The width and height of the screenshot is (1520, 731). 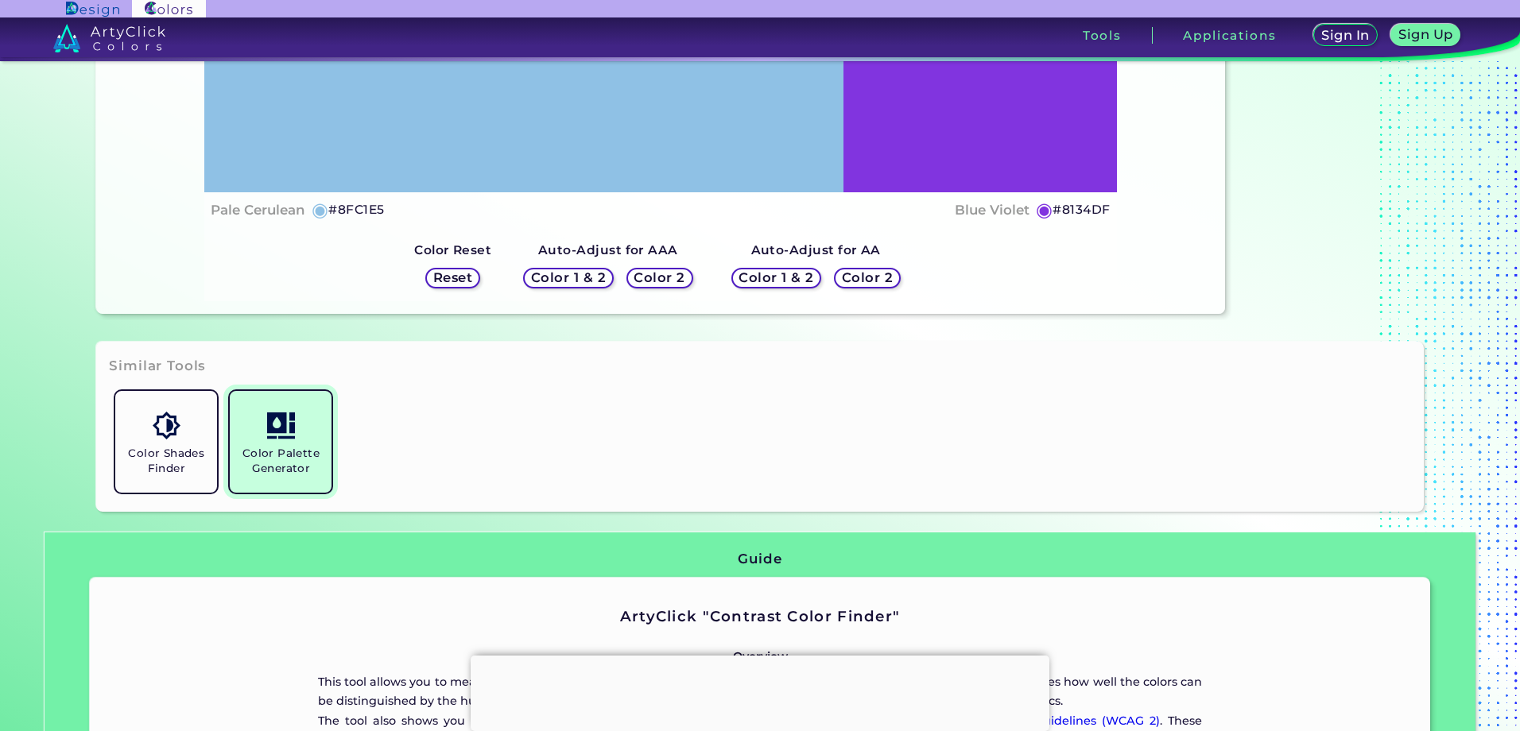 I want to click on h3: Similar Tools, so click(x=157, y=367).